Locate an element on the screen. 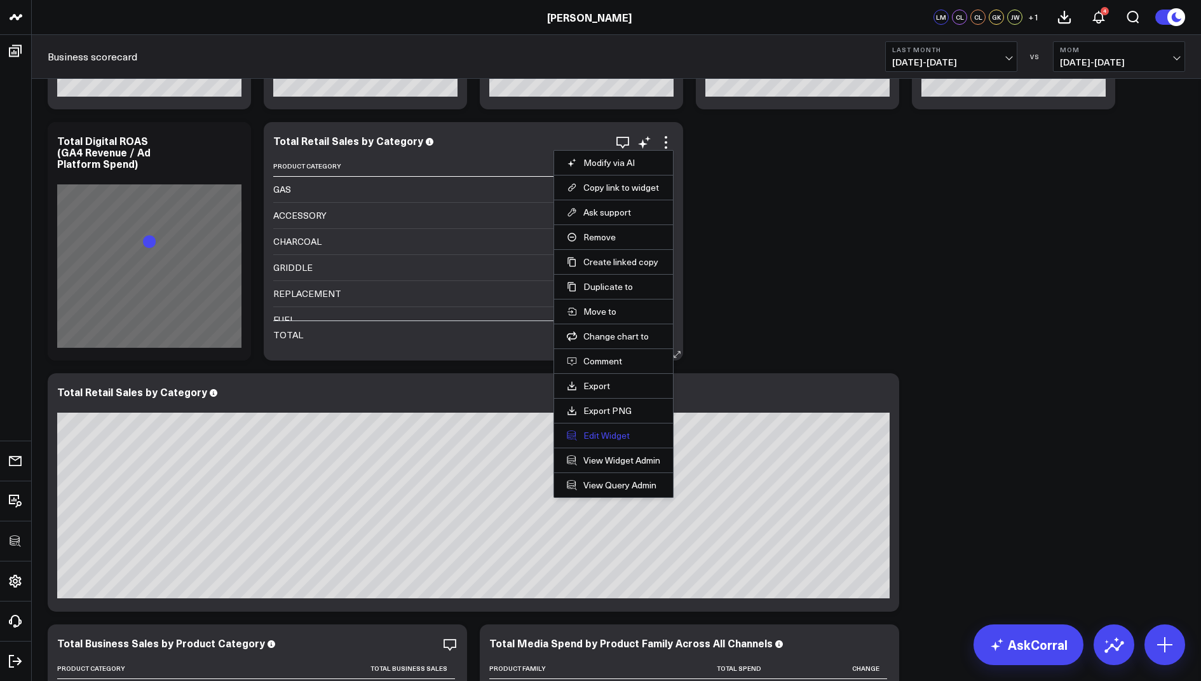  div: TOTAL is located at coordinates (288, 335).